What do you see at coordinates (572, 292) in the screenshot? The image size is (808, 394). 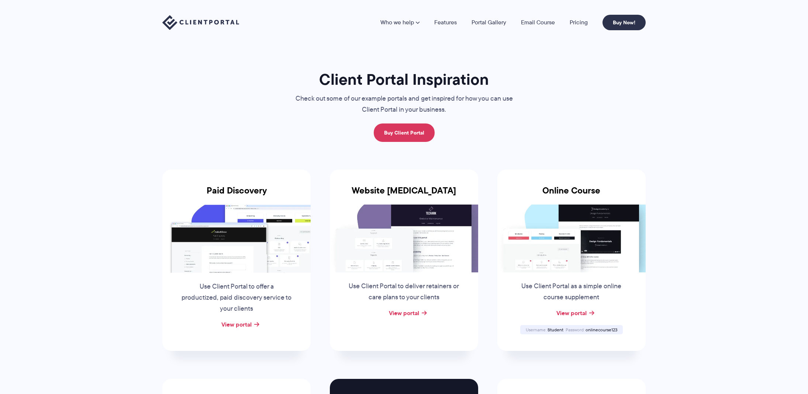 I see `p: Use Client Portal as a simple online course supplement` at bounding box center [572, 292].